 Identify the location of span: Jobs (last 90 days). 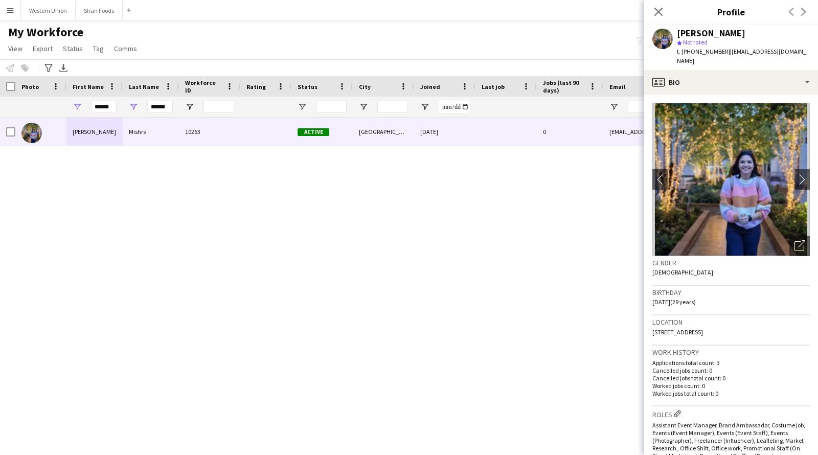
(564, 86).